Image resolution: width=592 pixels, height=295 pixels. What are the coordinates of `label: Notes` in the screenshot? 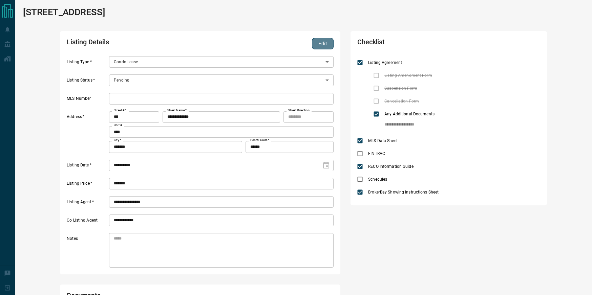 It's located at (87, 252).